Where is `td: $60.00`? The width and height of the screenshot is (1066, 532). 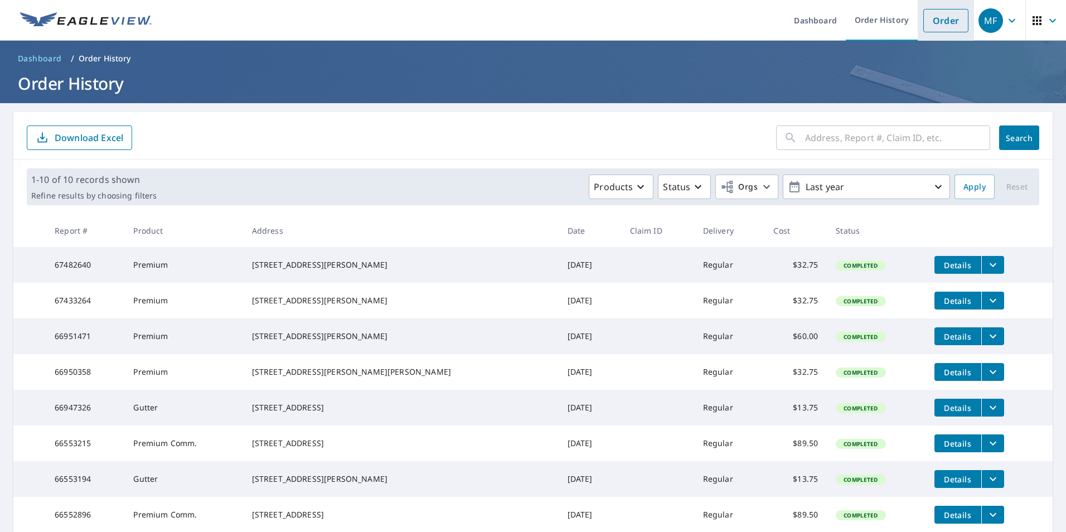 td: $60.00 is located at coordinates (796, 336).